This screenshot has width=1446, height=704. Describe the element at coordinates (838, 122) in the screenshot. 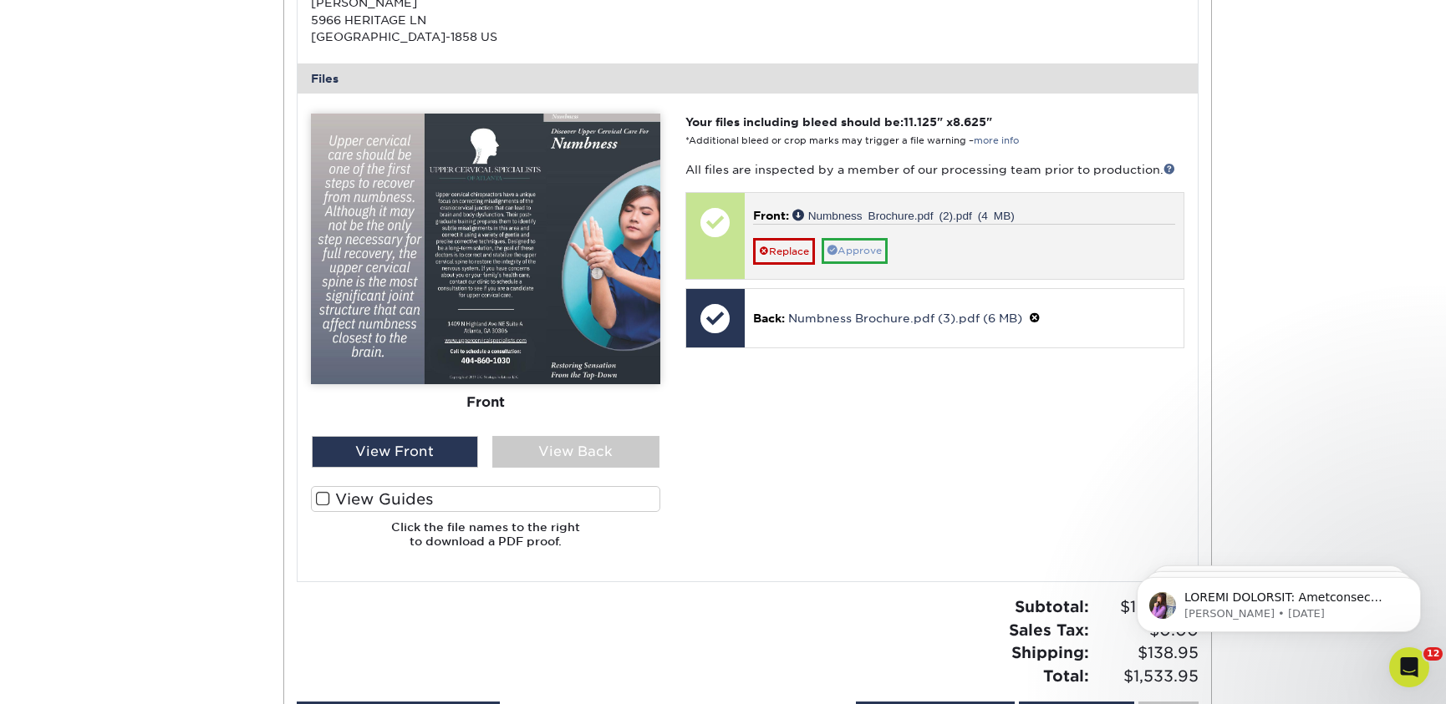

I see `strong: Your files including bleed should be: " x "` at that location.